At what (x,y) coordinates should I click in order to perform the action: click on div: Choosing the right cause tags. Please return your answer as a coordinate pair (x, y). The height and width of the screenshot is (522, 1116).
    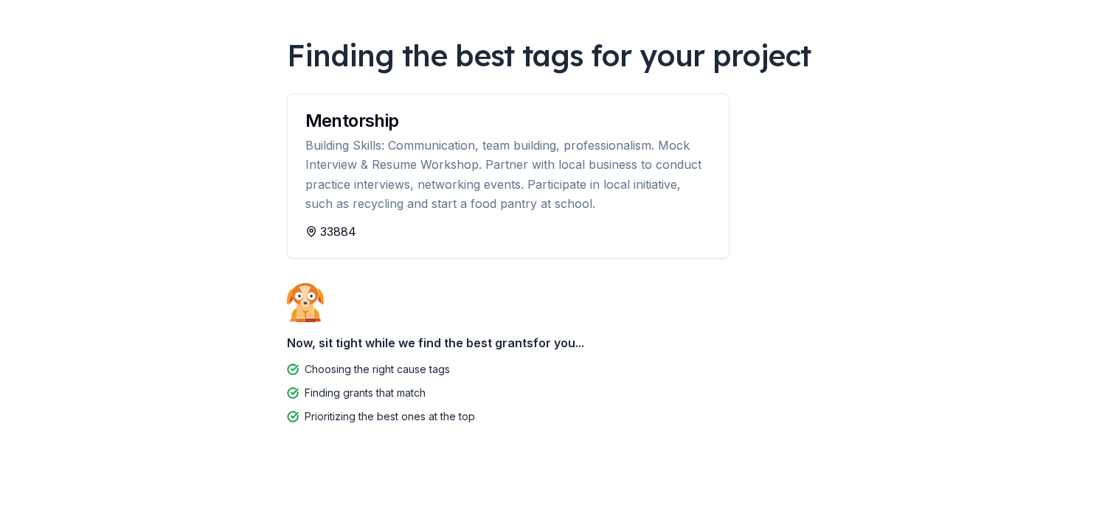
    Looking at the image, I should click on (377, 370).